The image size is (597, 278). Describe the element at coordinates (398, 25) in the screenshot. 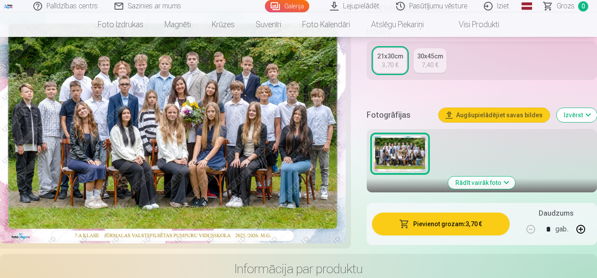

I see `a: Atslēgu piekariņi` at that location.